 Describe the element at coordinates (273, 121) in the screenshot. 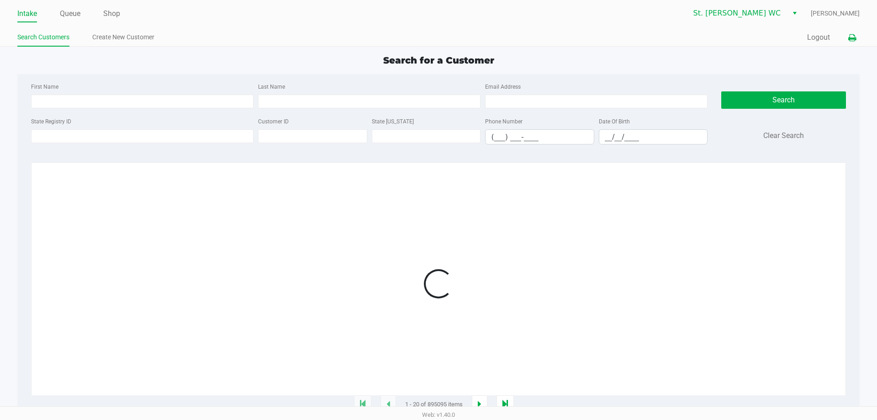

I see `label: Customer ID` at that location.